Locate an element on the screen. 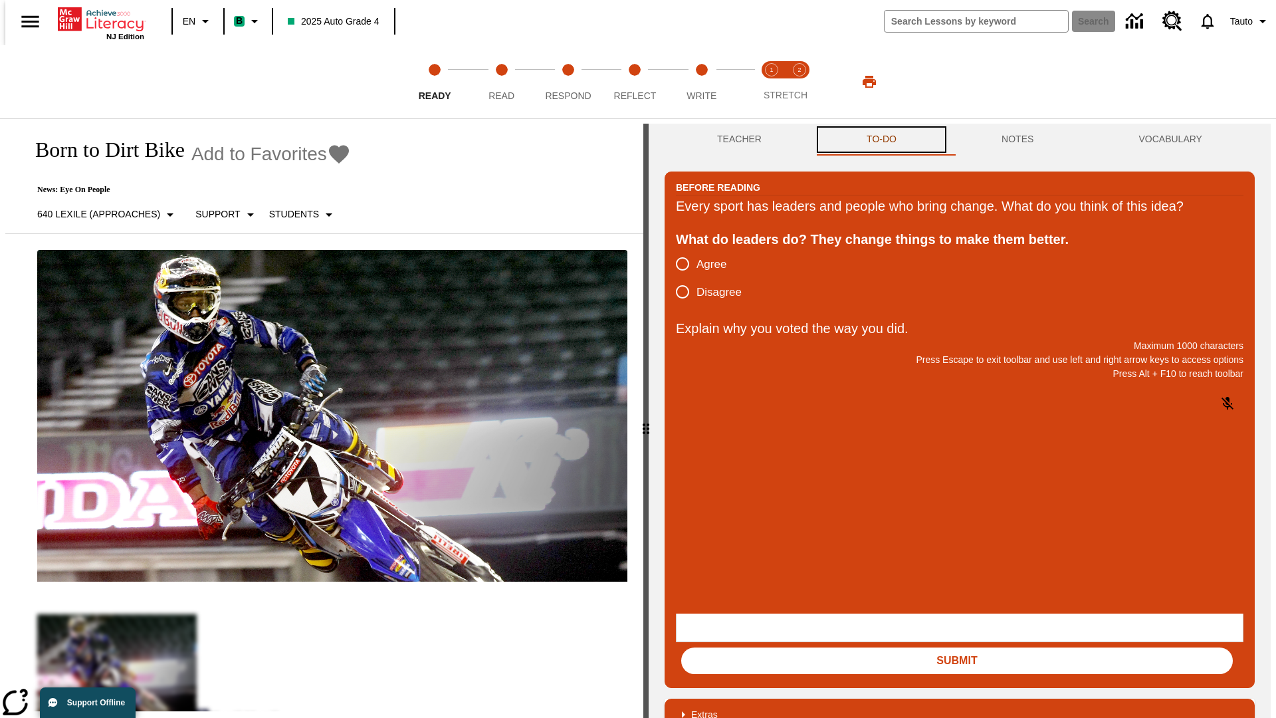 This screenshot has height=718, width=1276. span: STRETCH is located at coordinates (785, 95).